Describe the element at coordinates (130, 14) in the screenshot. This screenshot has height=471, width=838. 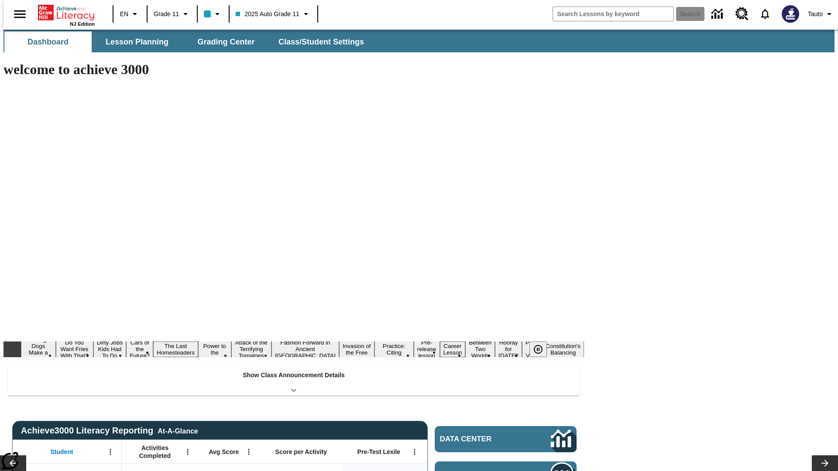
I see `button: Language: EN, Select a language` at that location.